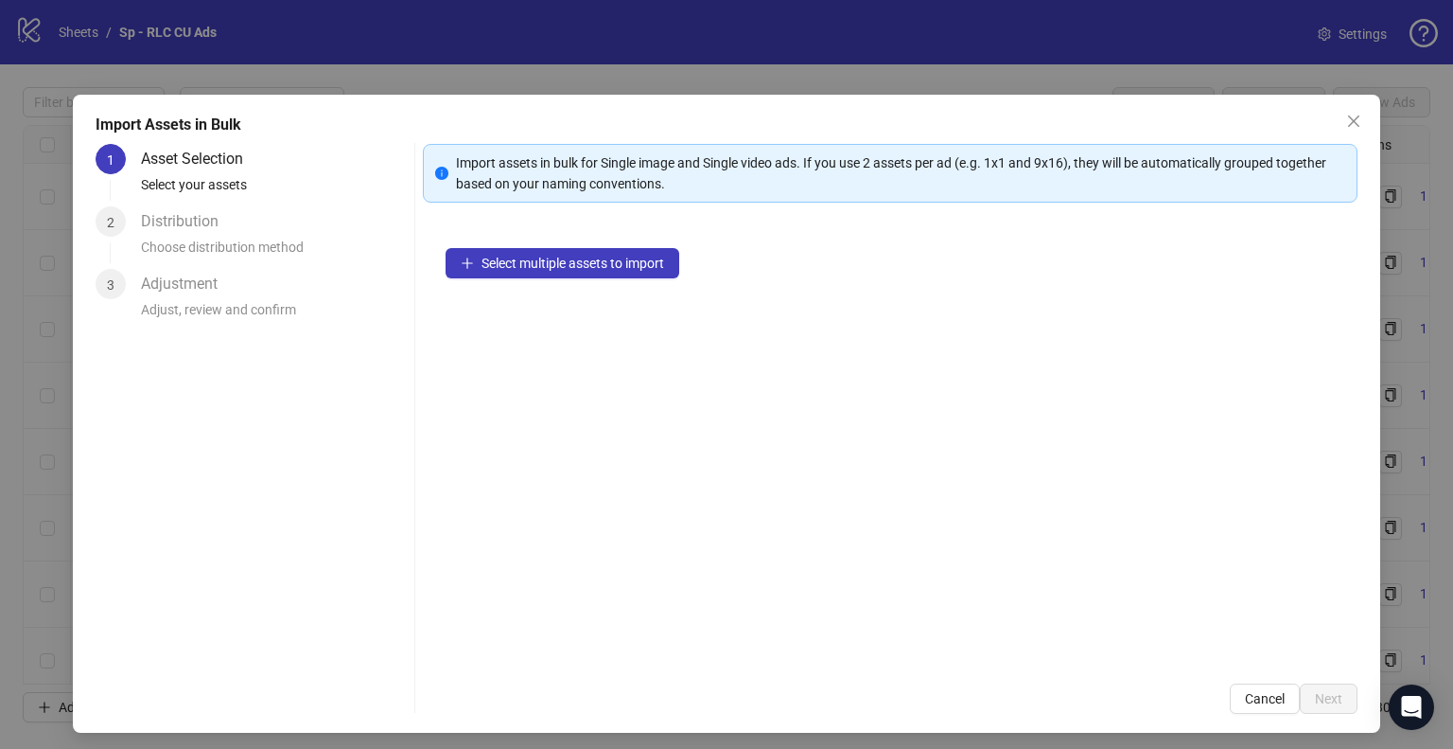  What do you see at coordinates (727, 125) in the screenshot?
I see `div: Import Assets in Bulk` at bounding box center [727, 125].